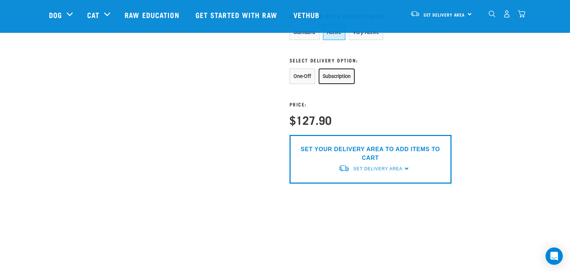 The width and height of the screenshot is (570, 272). I want to click on img: home-icon@2x.png, so click(522, 14).